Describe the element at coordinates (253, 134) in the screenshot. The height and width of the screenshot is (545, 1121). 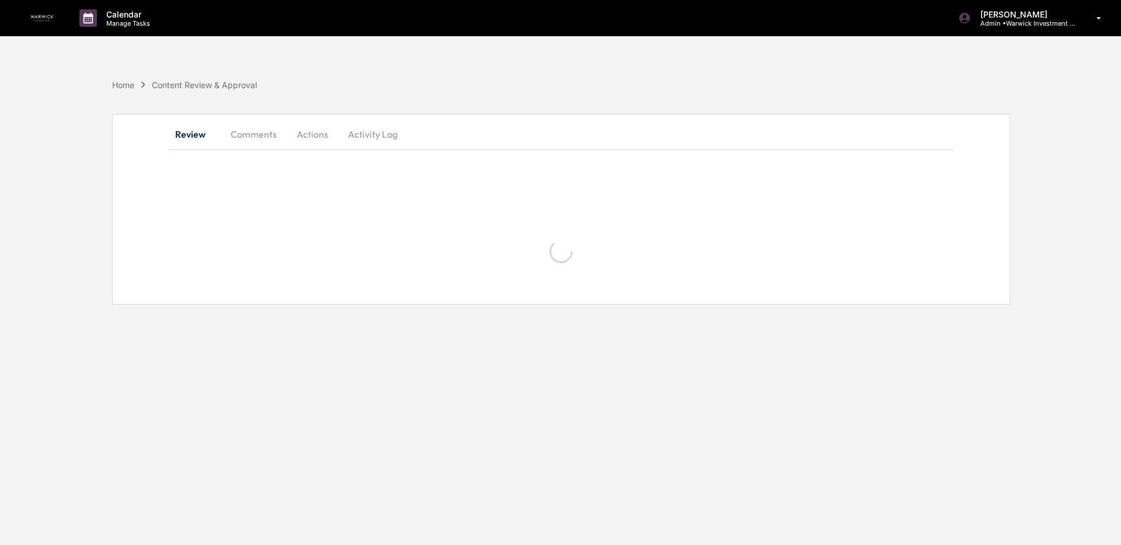
I see `button: Comments` at that location.